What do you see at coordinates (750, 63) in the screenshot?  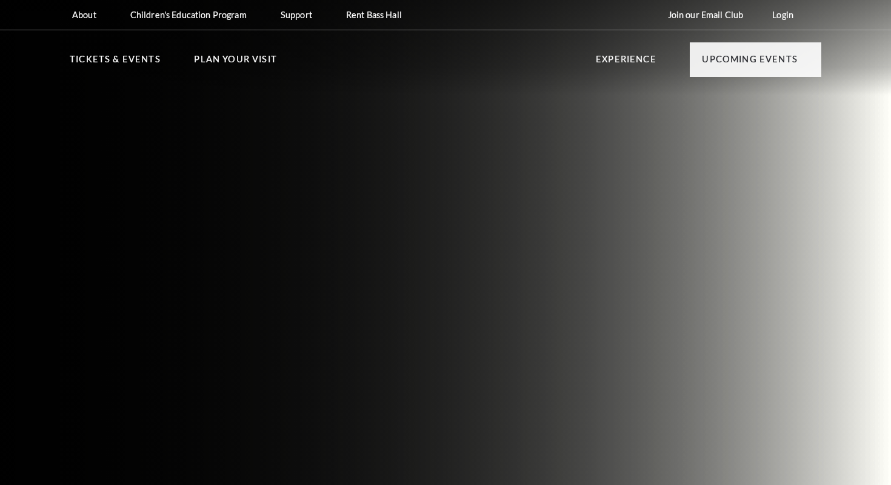 I see `p: Upcoming Events` at bounding box center [750, 63].